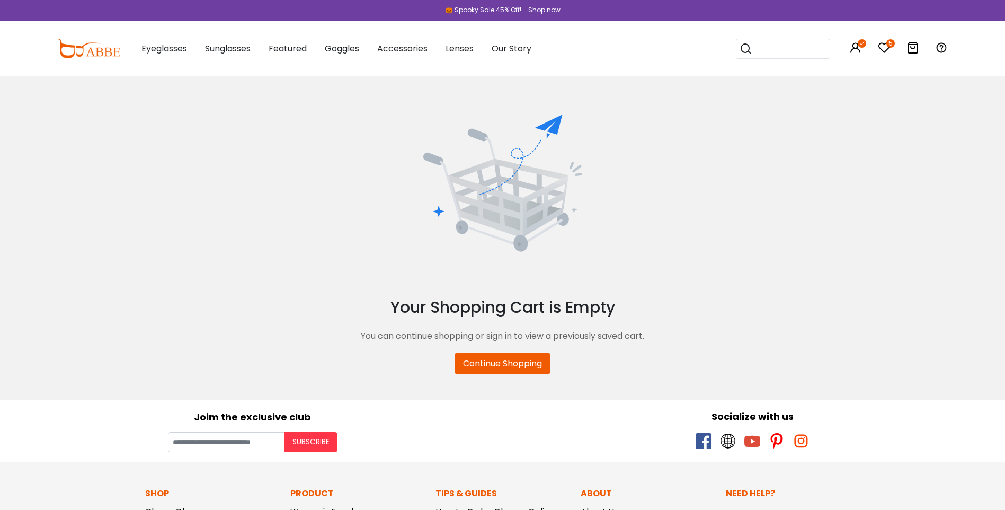 The image size is (1005, 510). What do you see at coordinates (503, 336) in the screenshot?
I see `div: You can continue shopping or sign in to view a previously saved cart.` at bounding box center [503, 336].